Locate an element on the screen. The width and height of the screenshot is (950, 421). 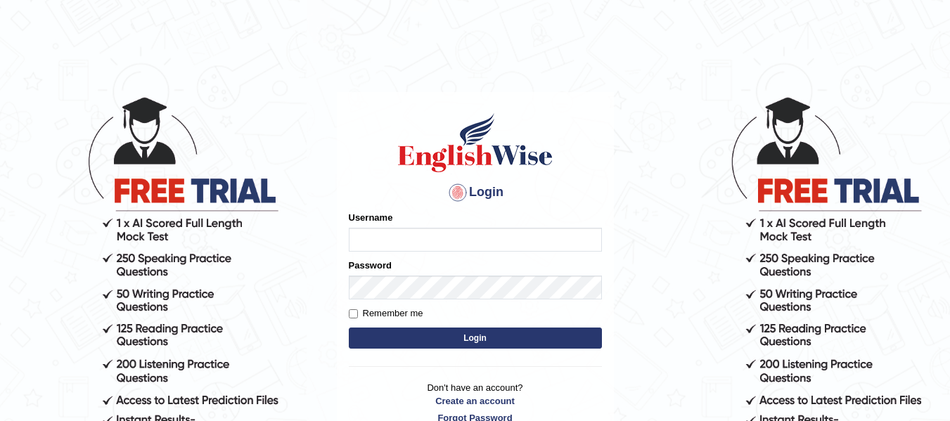
a: Create an account is located at coordinates (475, 401).